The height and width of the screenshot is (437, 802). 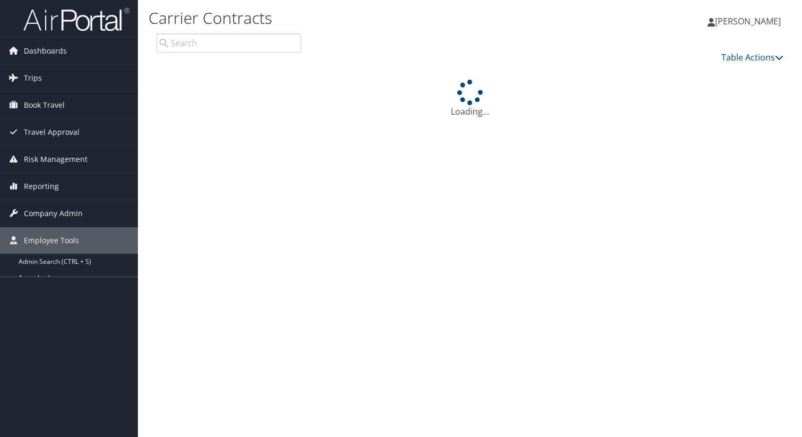 I want to click on img: airportal-logo.png, so click(x=76, y=19).